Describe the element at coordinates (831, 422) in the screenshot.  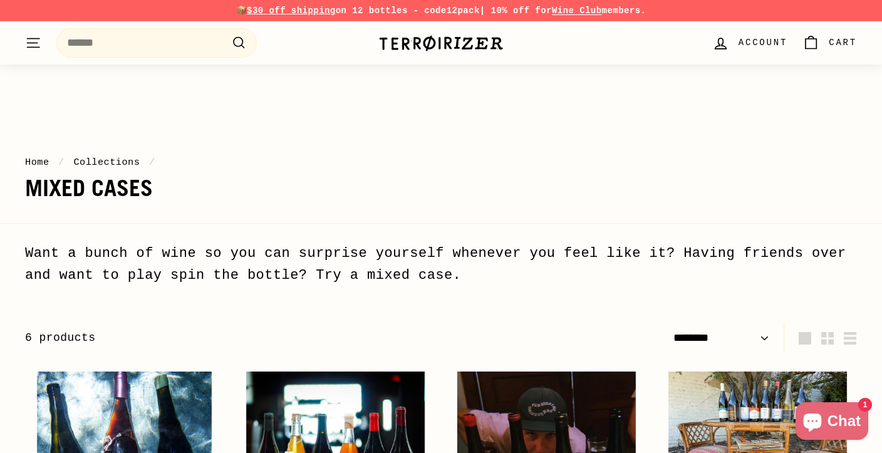
I see `inbox-online-store-chat: Shopify online store chat` at that location.